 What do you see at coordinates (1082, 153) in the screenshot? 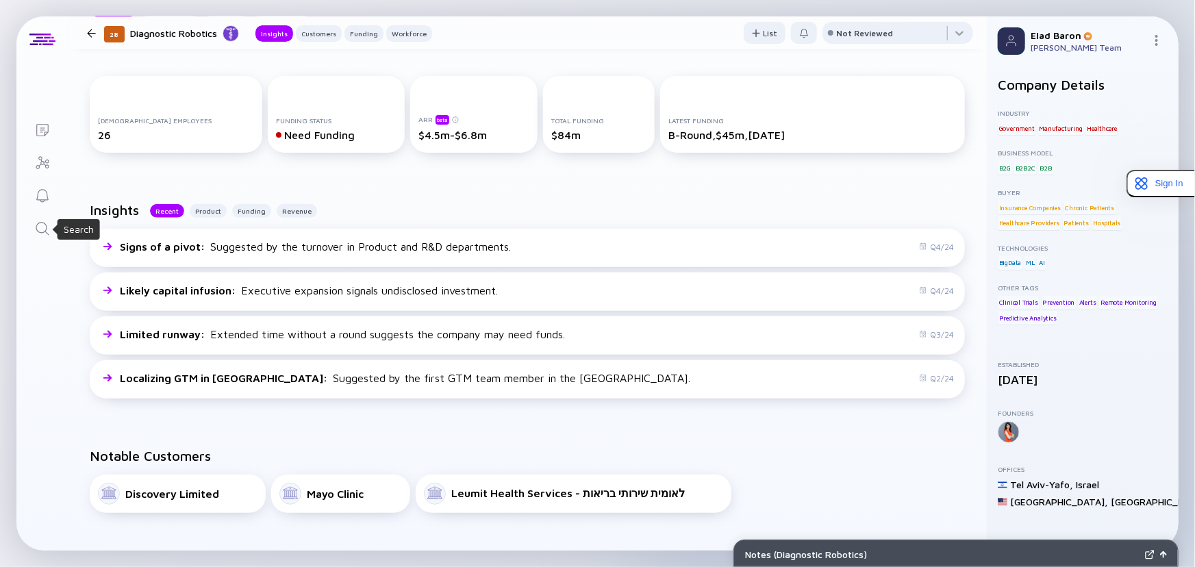
I see `div: Business Model` at bounding box center [1082, 153].